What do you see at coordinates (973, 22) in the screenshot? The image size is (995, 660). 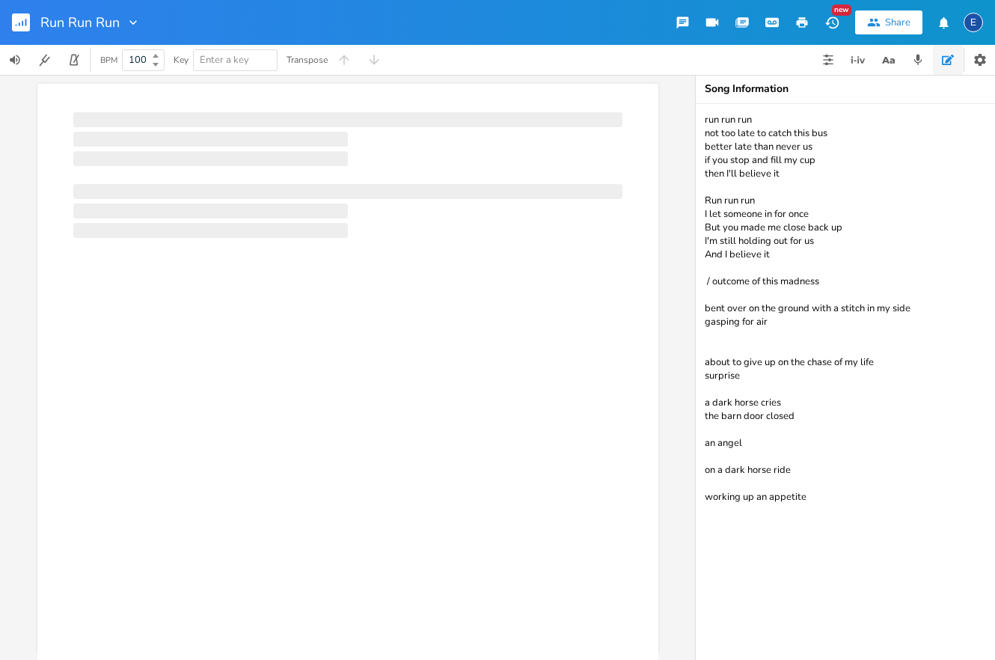 I see `button: E` at bounding box center [973, 22].